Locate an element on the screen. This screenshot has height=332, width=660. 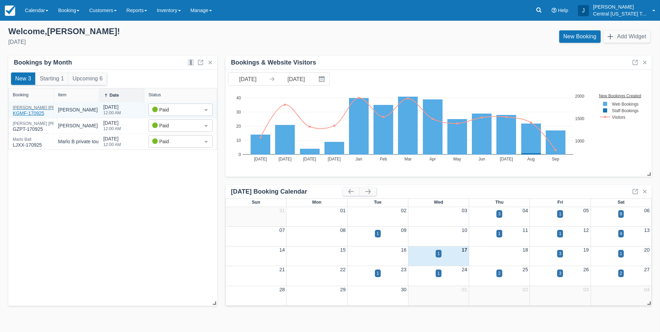
div: Date is located at coordinates (114, 95).